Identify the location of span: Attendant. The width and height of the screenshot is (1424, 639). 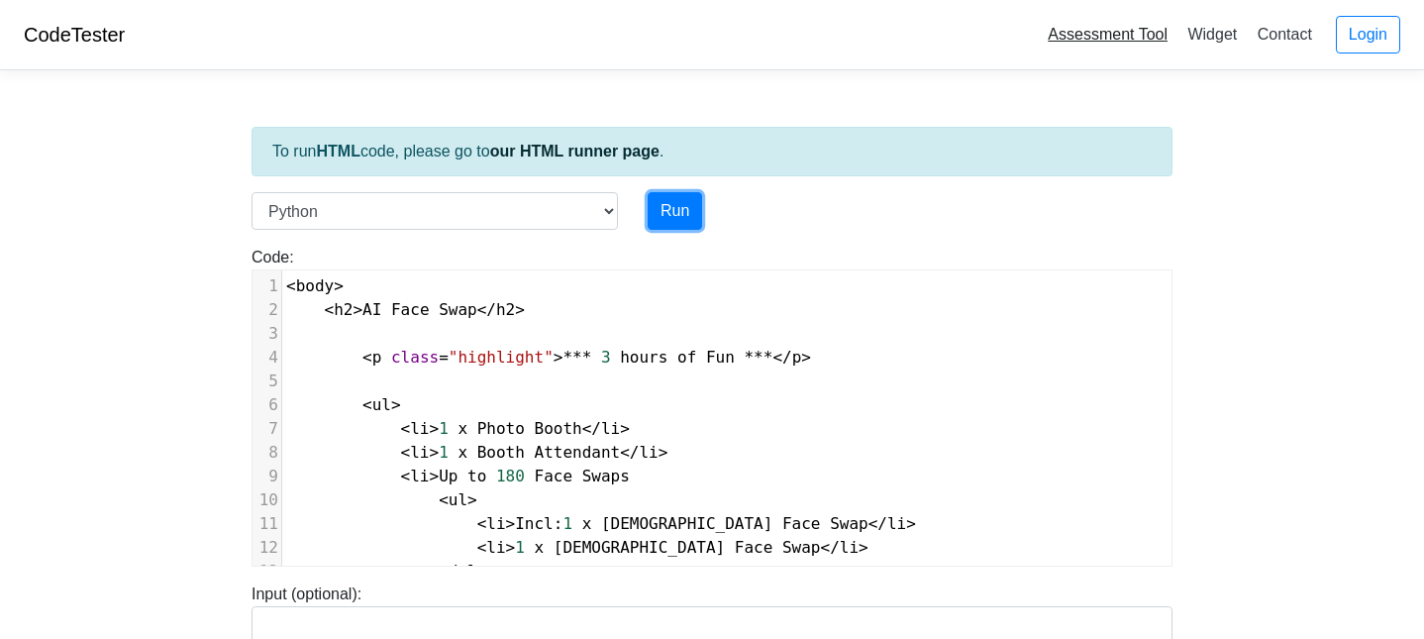
(577, 452).